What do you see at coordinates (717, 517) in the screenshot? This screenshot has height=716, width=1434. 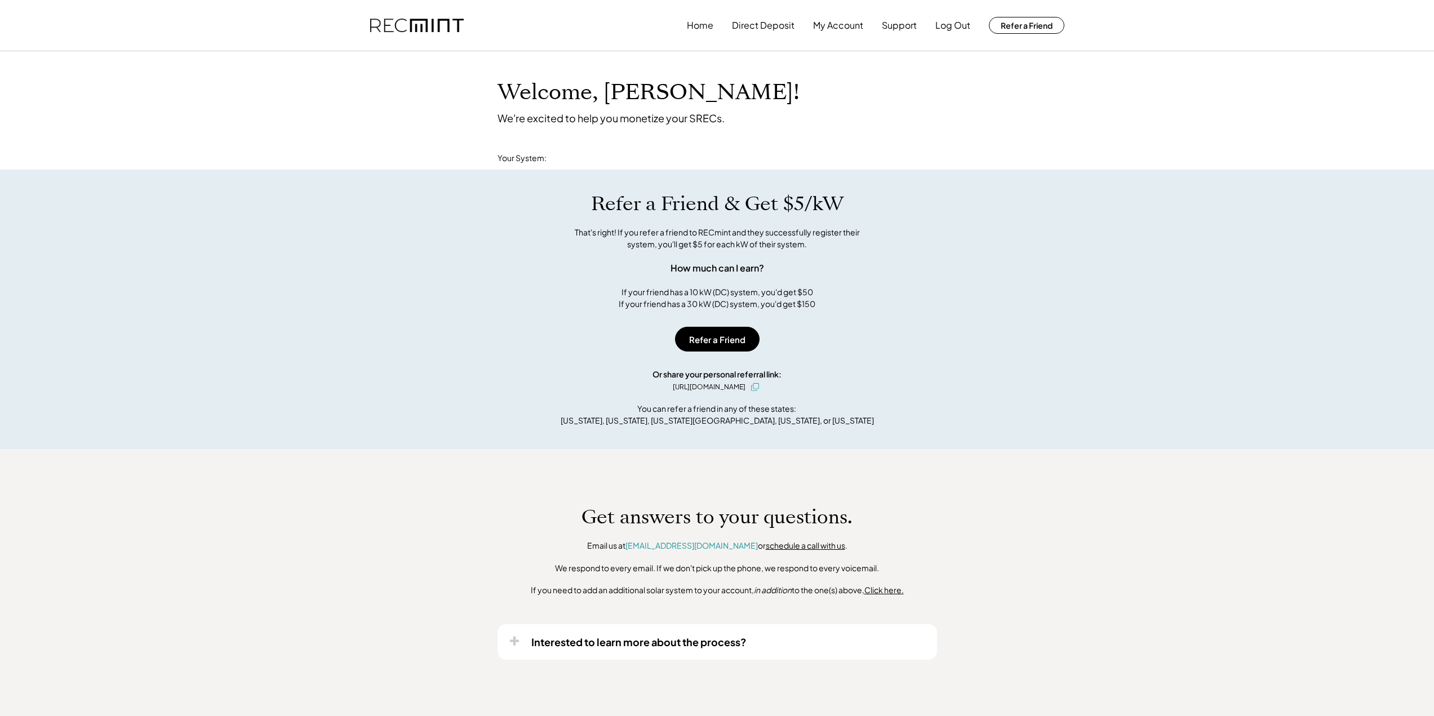 I see `h1: Get answers to your questions.` at bounding box center [717, 517].